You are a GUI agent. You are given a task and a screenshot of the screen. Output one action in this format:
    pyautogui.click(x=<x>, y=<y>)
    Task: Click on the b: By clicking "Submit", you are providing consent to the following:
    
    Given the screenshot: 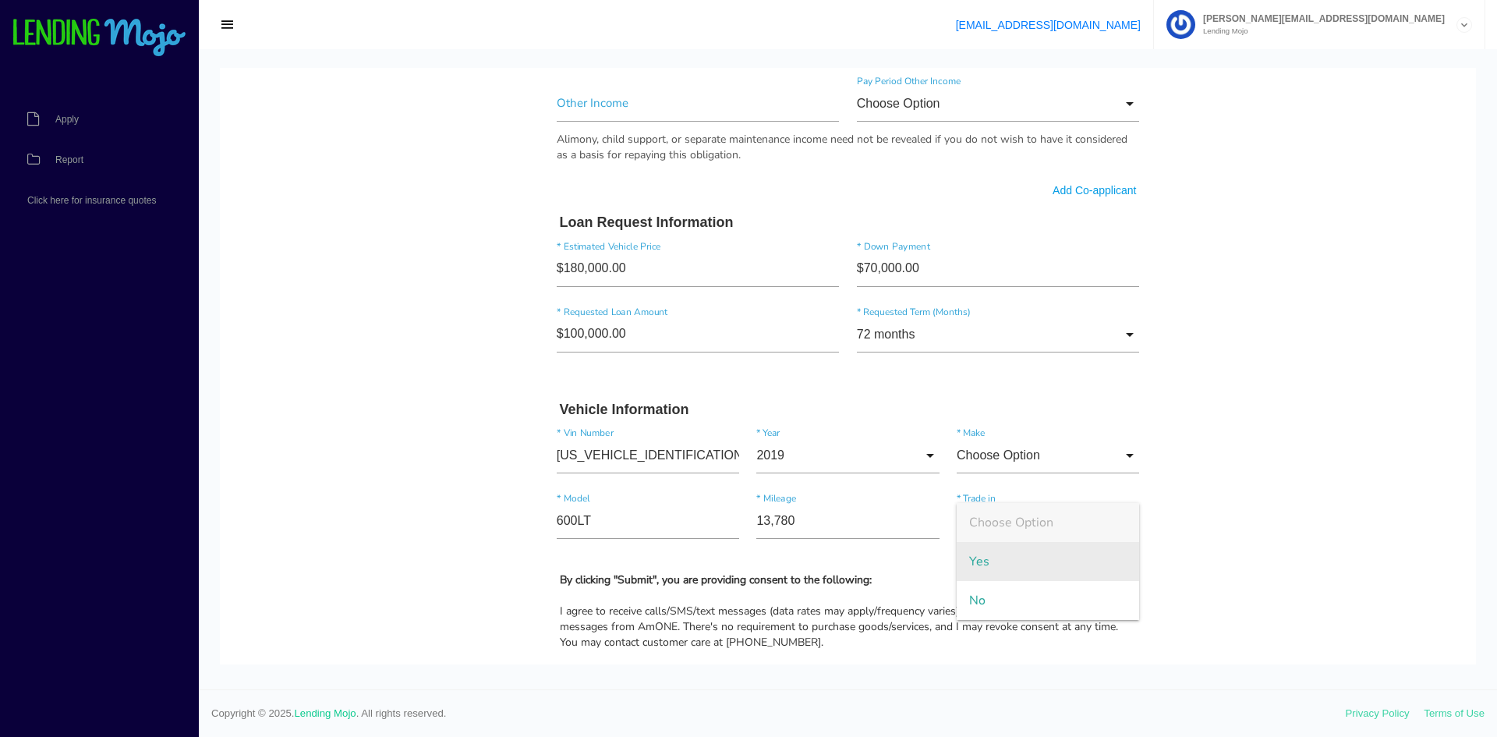 What is the action you would take?
    pyautogui.click(x=496, y=512)
    